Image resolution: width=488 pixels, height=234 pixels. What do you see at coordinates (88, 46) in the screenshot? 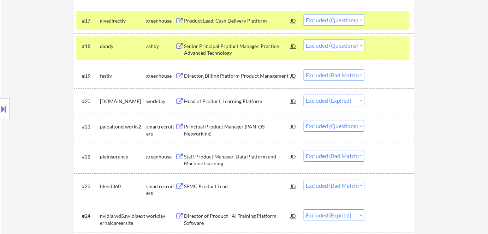
I see `div: #18` at bounding box center [88, 46].